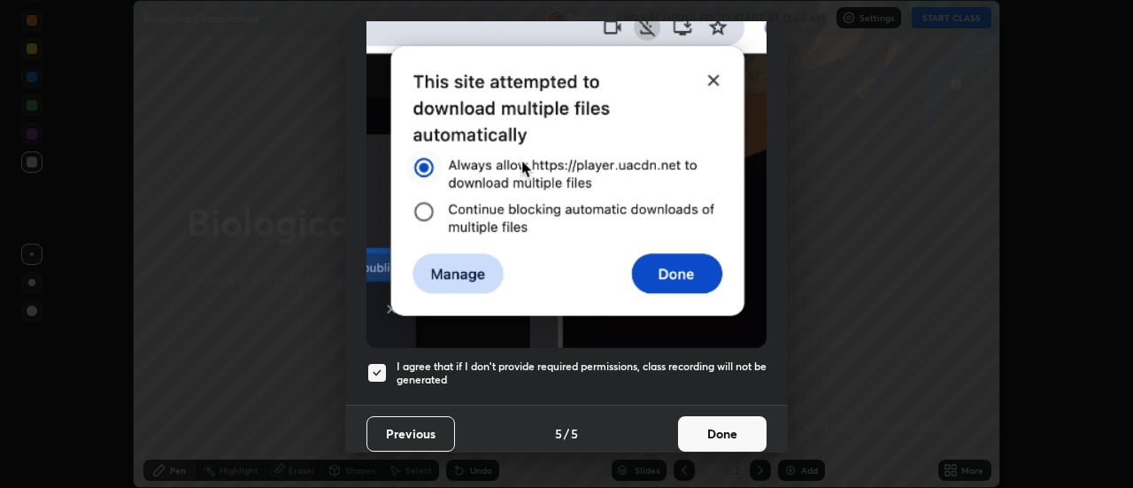 The width and height of the screenshot is (1133, 488). What do you see at coordinates (582, 373) in the screenshot?
I see `h5: I agree that if I don't provide required permissions, class recording will not be generated` at bounding box center [582, 373].